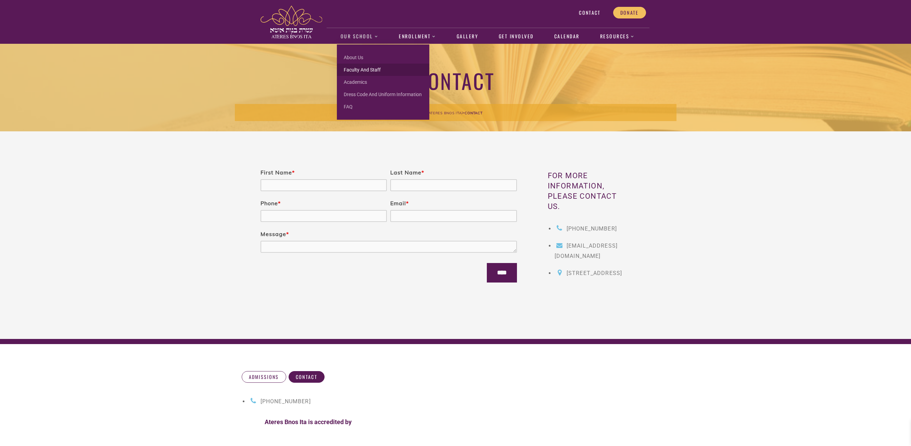 This screenshot has width=911, height=446. What do you see at coordinates (383, 82) in the screenshot?
I see `a: Academics` at bounding box center [383, 82].